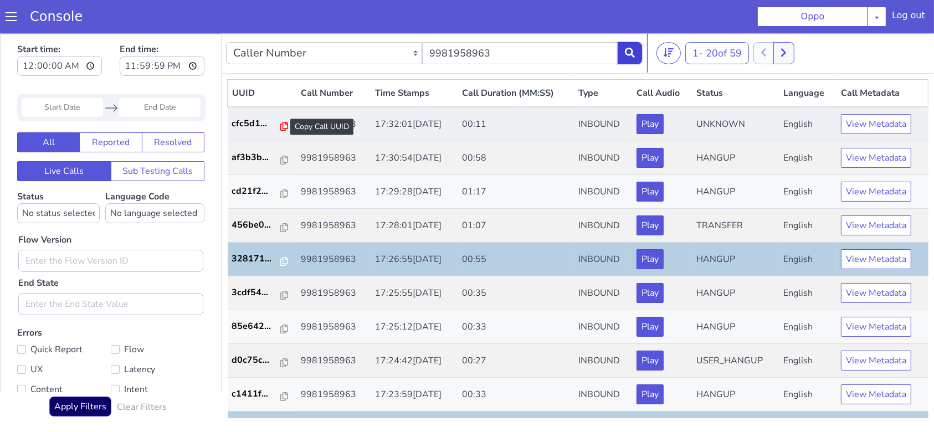  What do you see at coordinates (262, 90) in the screenshot?
I see `a: cfc5d1...` at bounding box center [262, 90].